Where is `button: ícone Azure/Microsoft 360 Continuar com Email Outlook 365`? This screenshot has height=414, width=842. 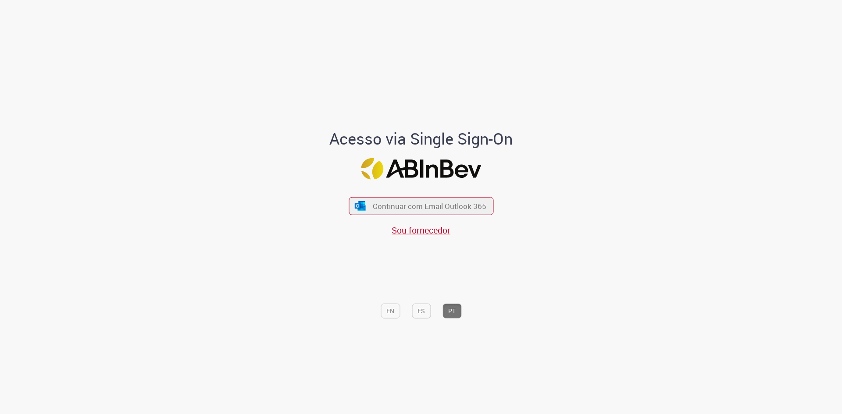 button: ícone Azure/Microsoft 360 Continuar com Email Outlook 365 is located at coordinates (421, 206).